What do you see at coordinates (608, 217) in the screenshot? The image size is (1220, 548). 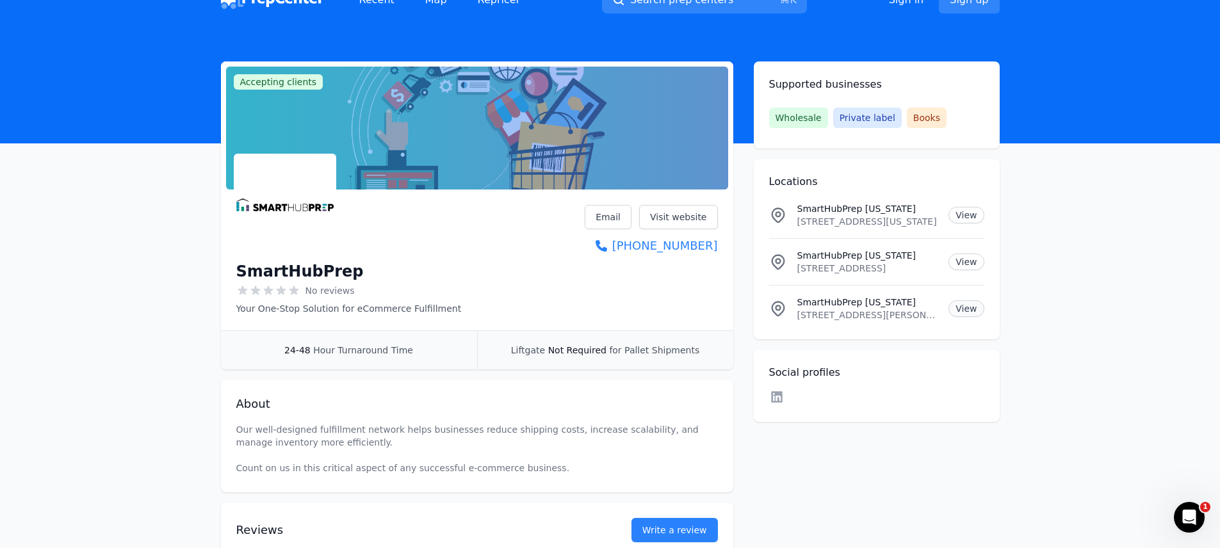 I see `a: Email` at bounding box center [608, 217].